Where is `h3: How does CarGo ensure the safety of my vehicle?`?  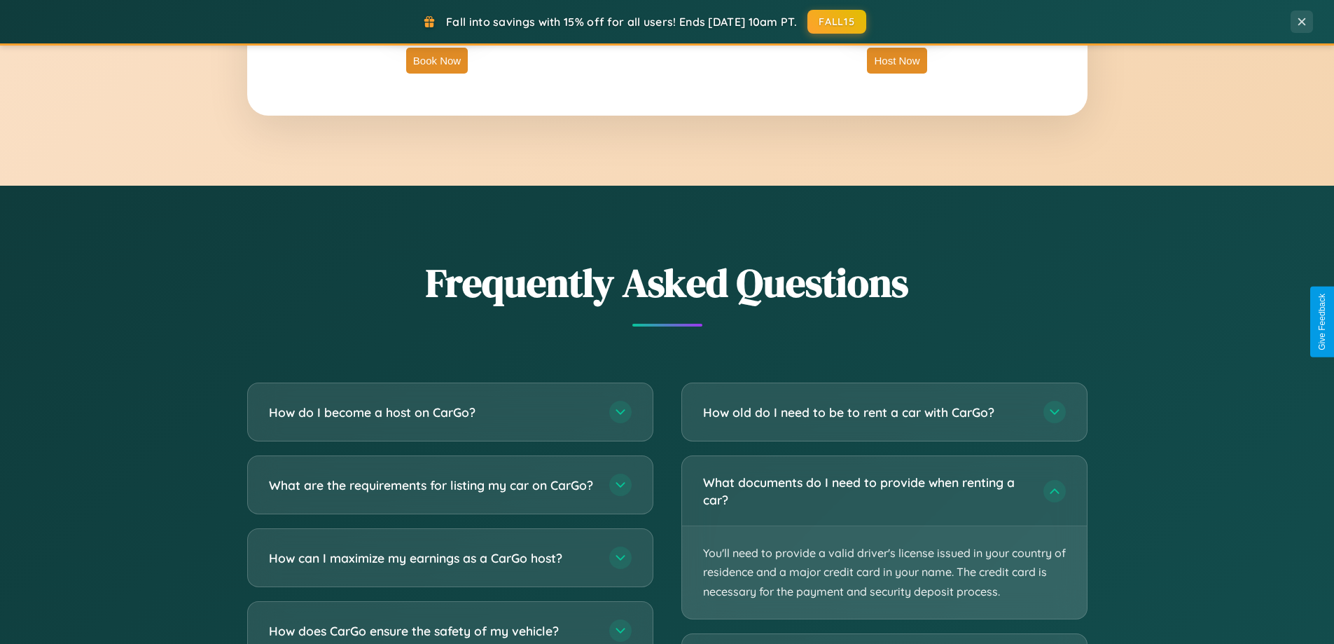 h3: How does CarGo ensure the safety of my vehicle? is located at coordinates (432, 630).